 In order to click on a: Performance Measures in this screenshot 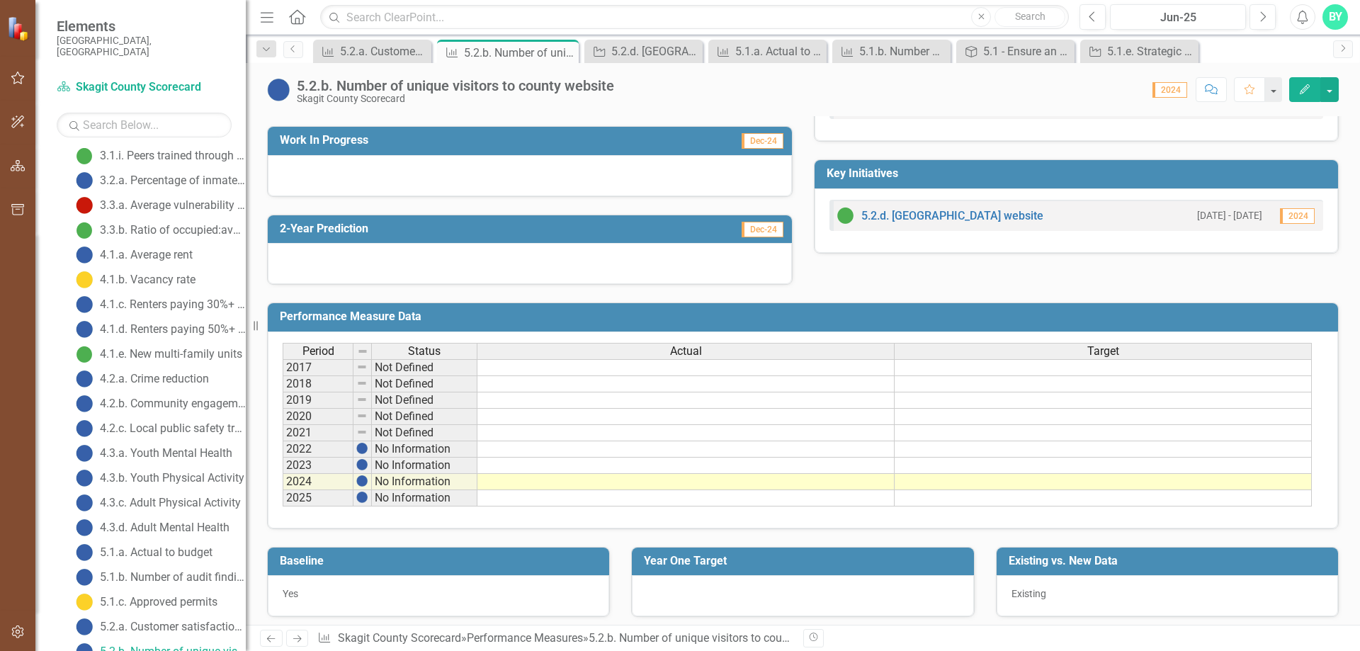, I will do `click(525, 637)`.